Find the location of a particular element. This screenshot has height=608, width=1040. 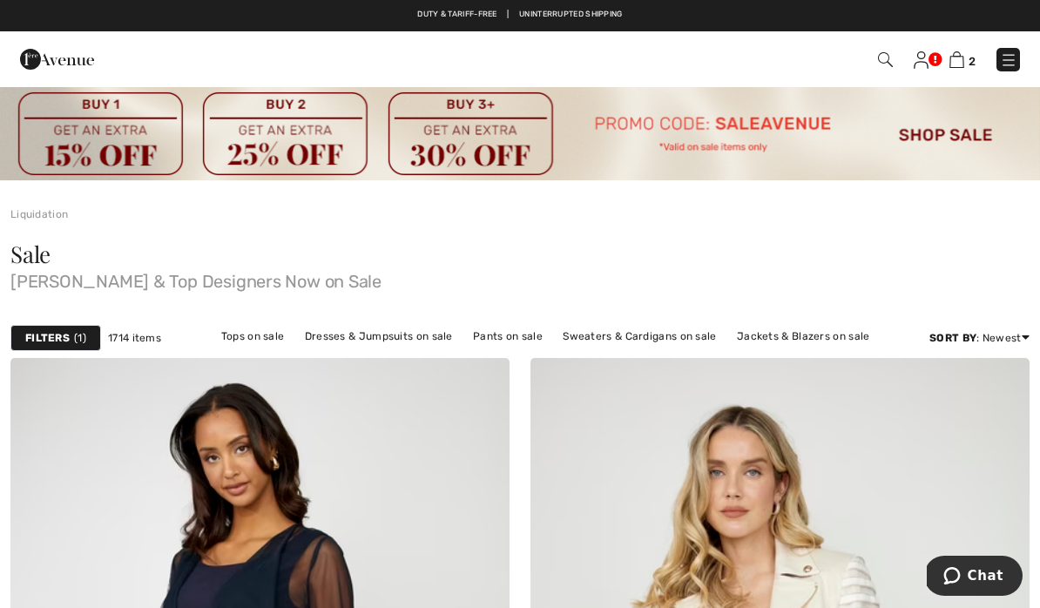

span: Chat is located at coordinates (58, 20).